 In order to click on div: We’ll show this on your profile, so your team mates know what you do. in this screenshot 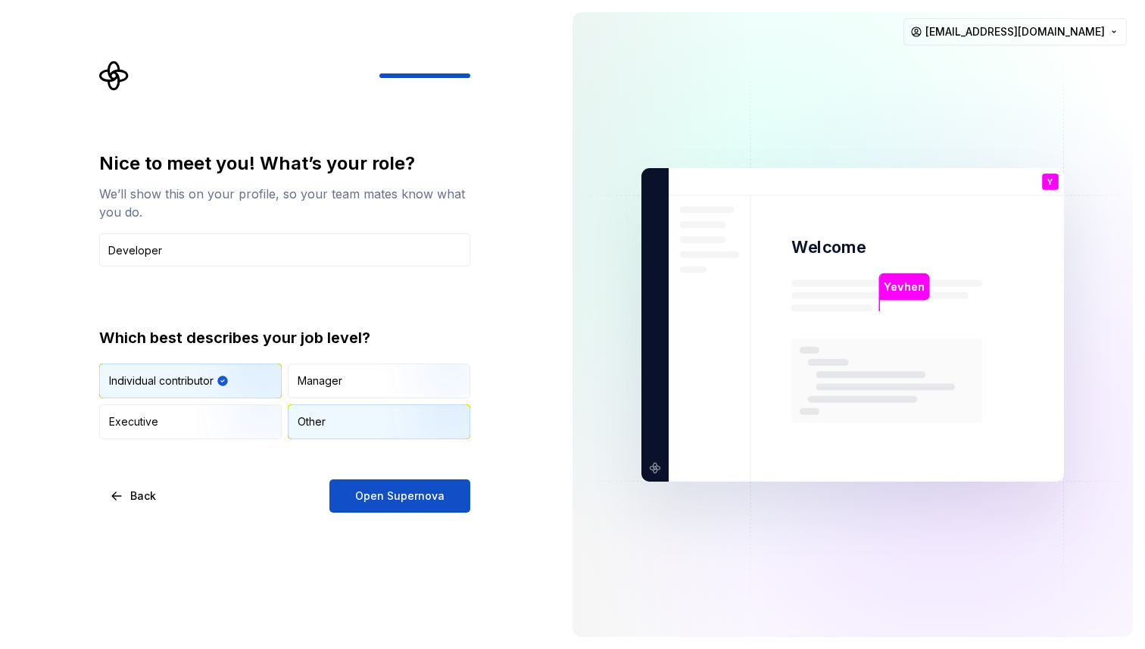, I will do `click(285, 203)`.